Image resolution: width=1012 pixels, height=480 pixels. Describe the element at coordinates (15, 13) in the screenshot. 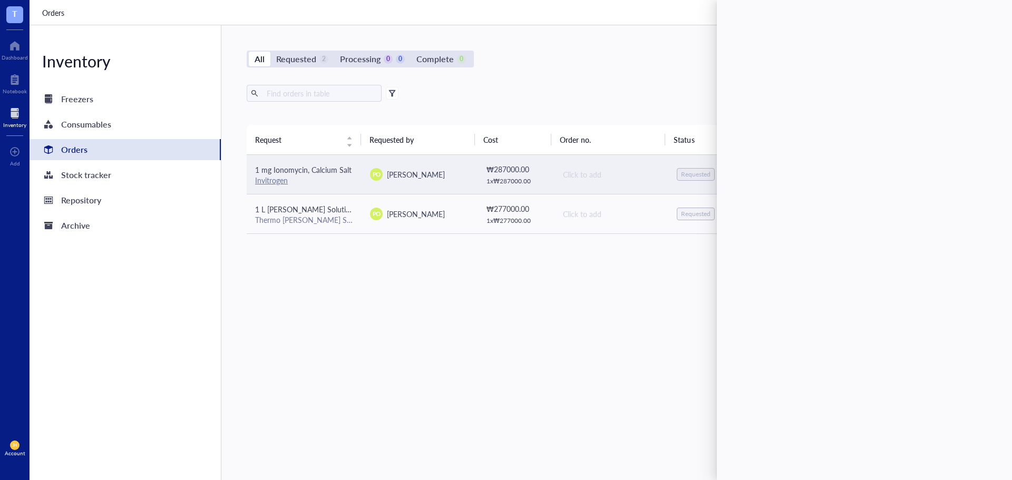

I see `span: T` at that location.